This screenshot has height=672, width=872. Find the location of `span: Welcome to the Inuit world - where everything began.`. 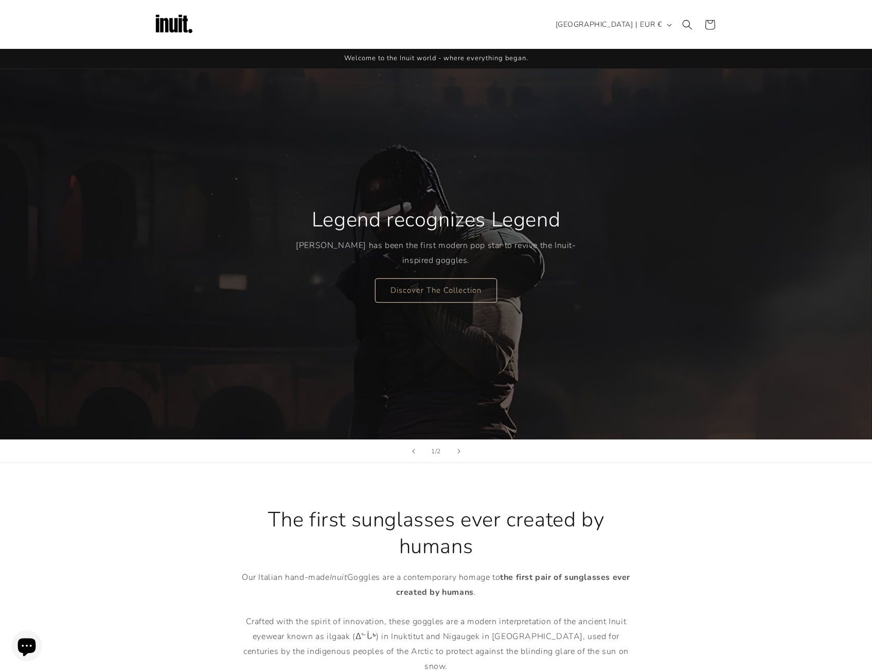

span: Welcome to the Inuit world - where everything began. is located at coordinates (436, 58).